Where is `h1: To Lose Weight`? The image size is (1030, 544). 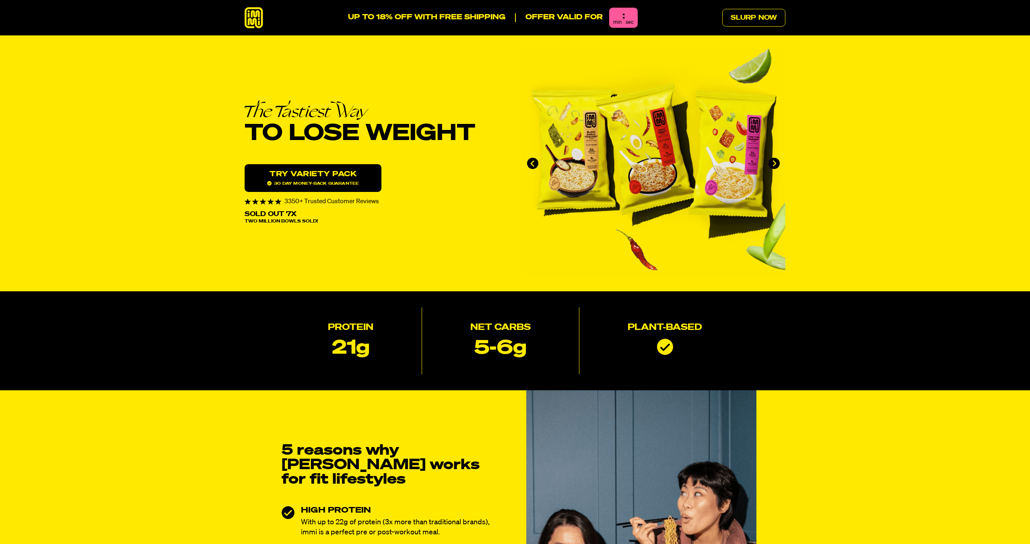 h1: To Lose Weight is located at coordinates (377, 124).